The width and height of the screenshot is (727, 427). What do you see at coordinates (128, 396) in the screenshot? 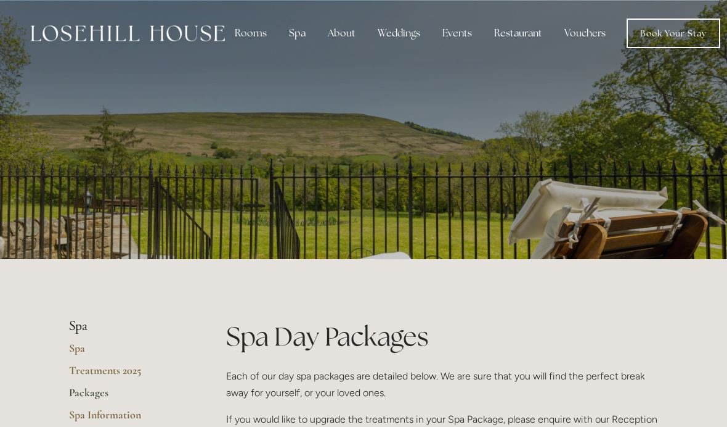
I see `a: Packages` at bounding box center [128, 396].